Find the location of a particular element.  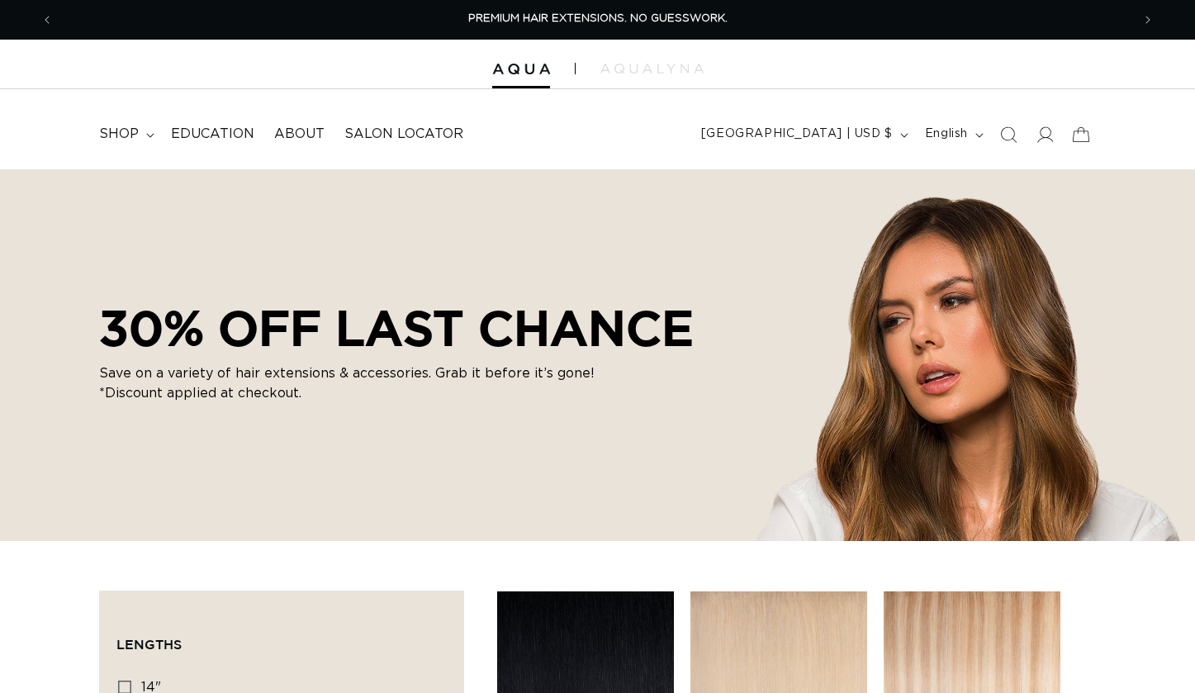

h2: 30% OFF LAST CHANCE is located at coordinates (396, 328).